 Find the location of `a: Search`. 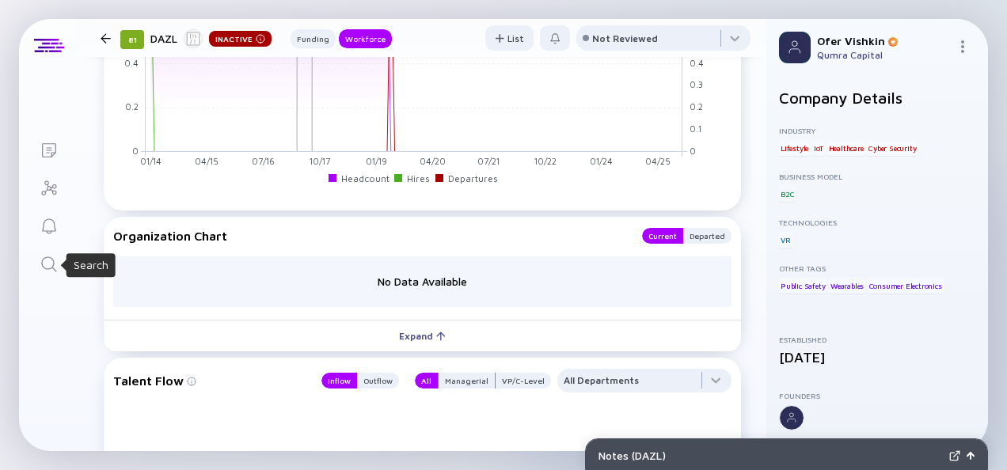

a: Search is located at coordinates (48, 263).